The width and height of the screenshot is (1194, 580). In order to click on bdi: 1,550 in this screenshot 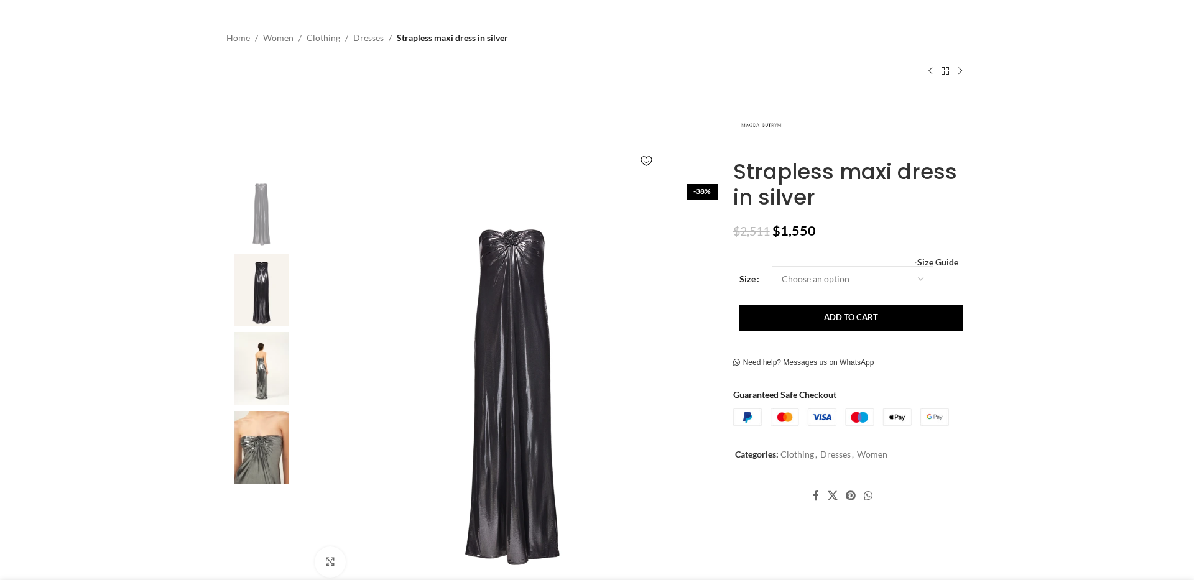, I will do `click(794, 231)`.